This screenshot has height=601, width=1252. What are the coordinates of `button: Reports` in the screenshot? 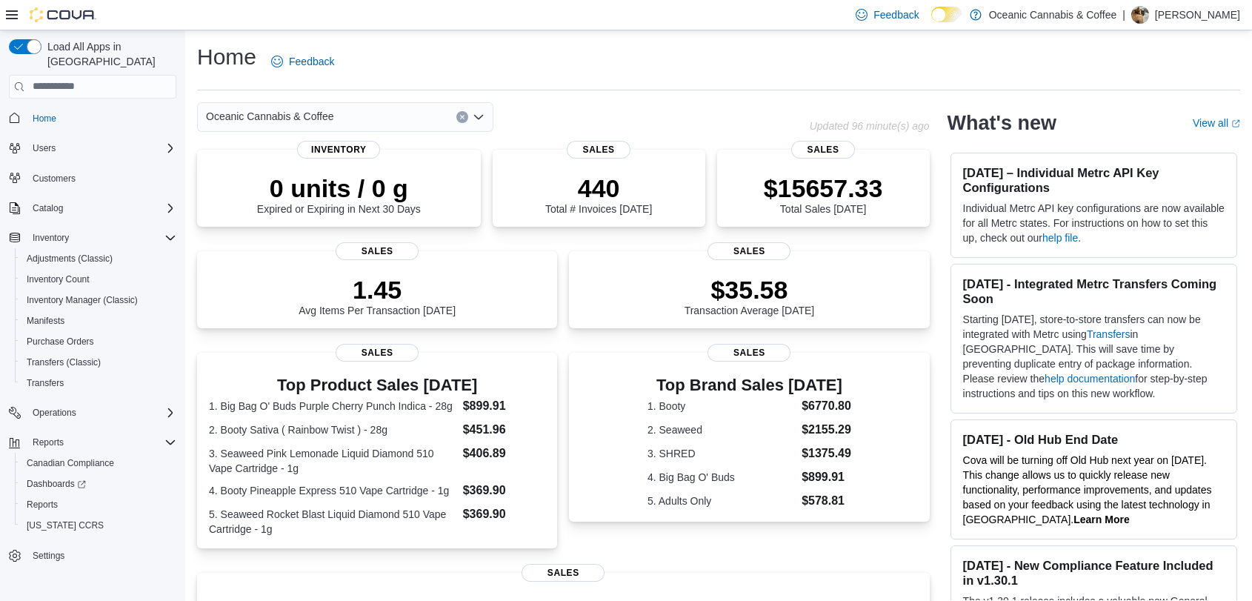 It's located at (99, 504).